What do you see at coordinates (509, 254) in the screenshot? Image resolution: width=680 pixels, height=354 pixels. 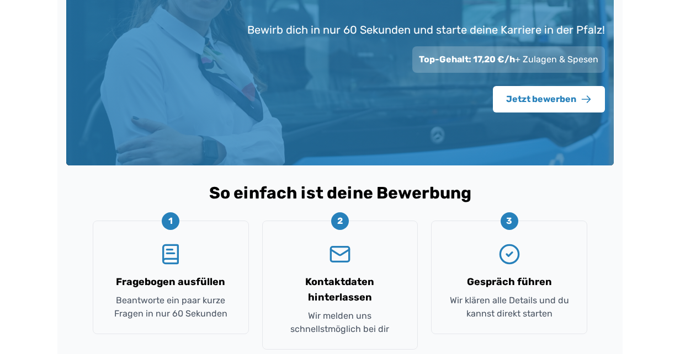 I see `svg: CircleCheck` at bounding box center [509, 254].